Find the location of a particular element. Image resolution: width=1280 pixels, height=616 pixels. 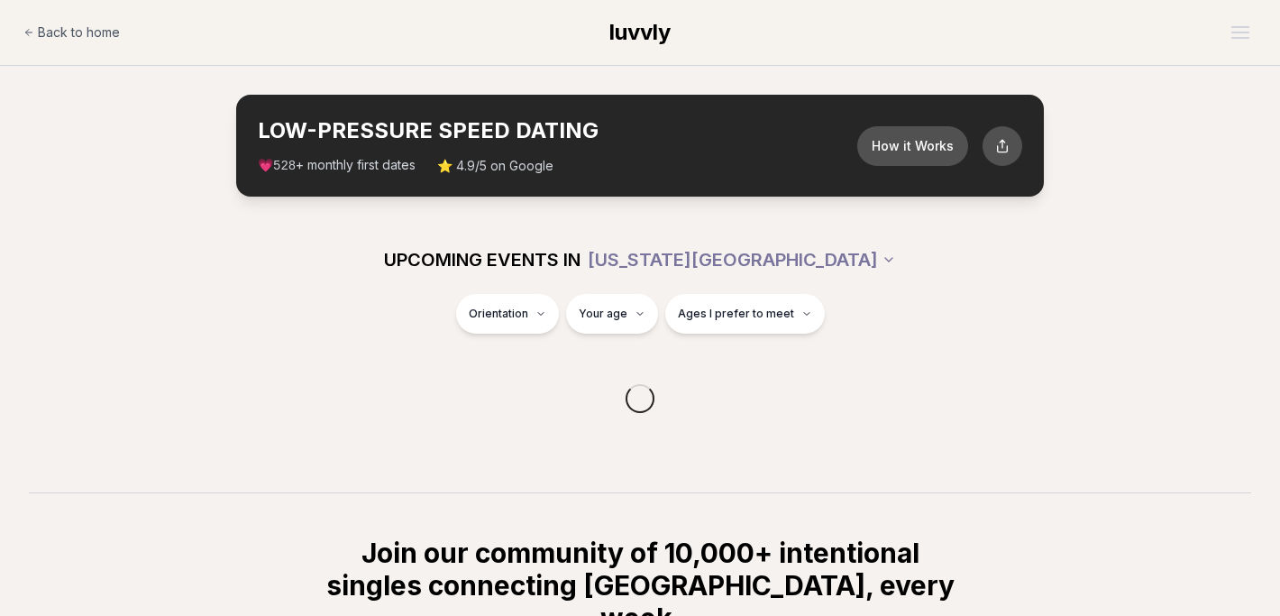

button: Open menu is located at coordinates (1241, 32).